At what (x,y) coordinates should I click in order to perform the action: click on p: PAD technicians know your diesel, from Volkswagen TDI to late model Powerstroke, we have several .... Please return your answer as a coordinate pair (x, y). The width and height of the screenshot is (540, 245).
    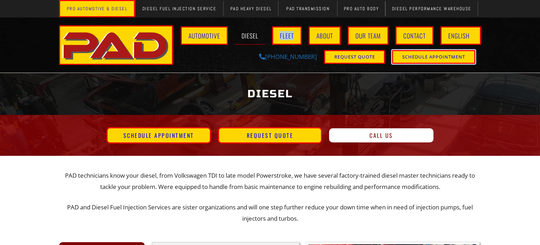
    Looking at the image, I should click on (270, 181).